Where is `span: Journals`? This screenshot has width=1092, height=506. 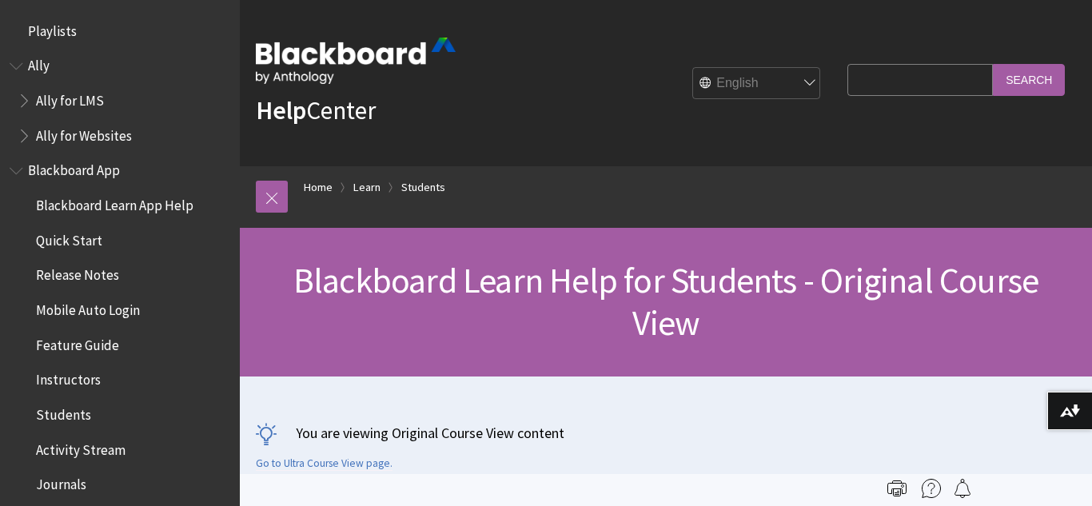
span: Journals is located at coordinates (61, 482).